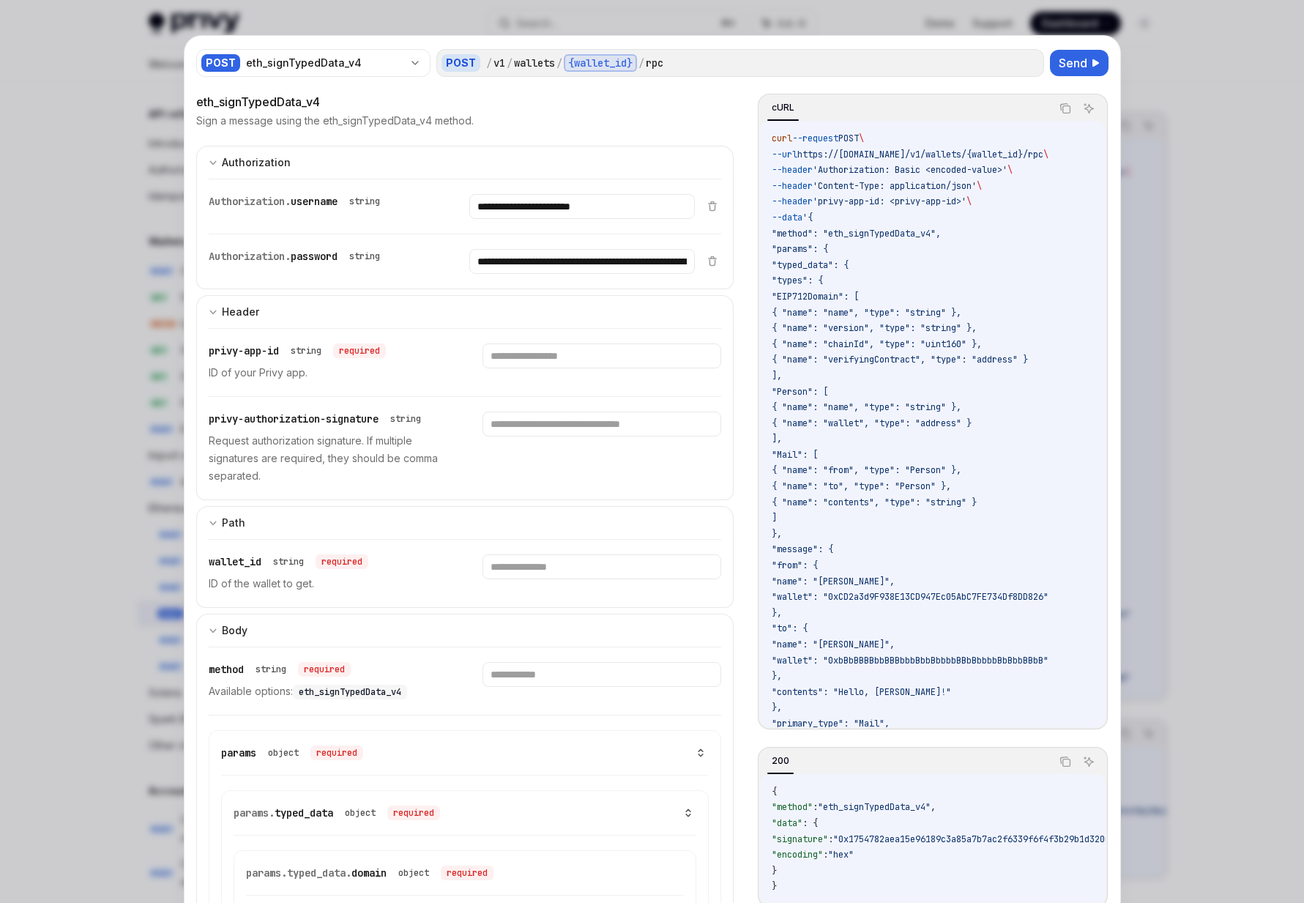 This screenshot has height=903, width=1304. Describe the element at coordinates (254, 813) in the screenshot. I see `span: params.` at that location.